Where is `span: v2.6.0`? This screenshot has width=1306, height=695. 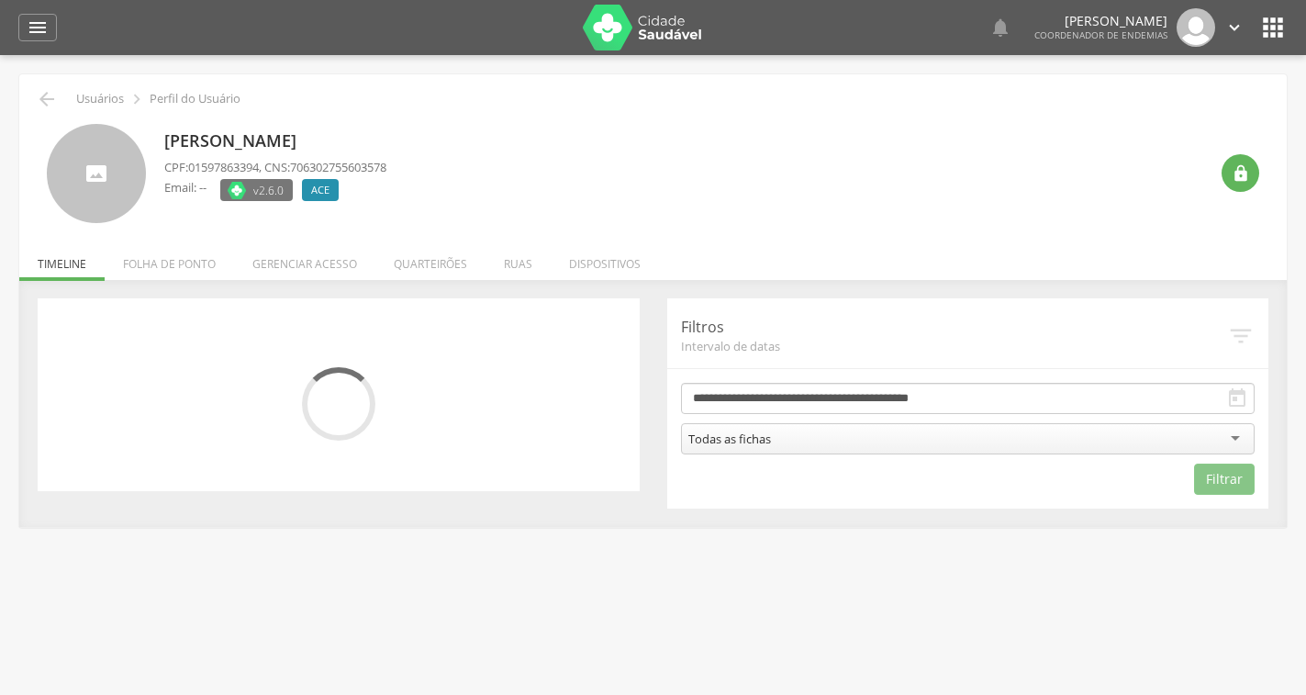
span: v2.6.0 is located at coordinates (268, 190).